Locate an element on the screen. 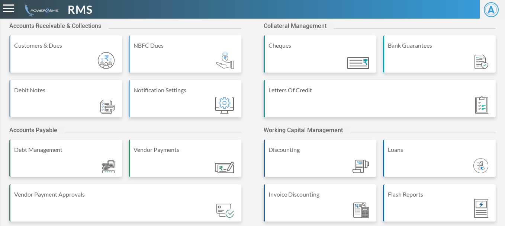 The width and height of the screenshot is (505, 226). div: Debt Management is located at coordinates (66, 150).